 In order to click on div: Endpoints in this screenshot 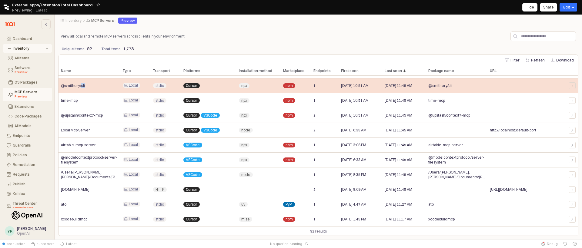, I will do `click(30, 136)`.